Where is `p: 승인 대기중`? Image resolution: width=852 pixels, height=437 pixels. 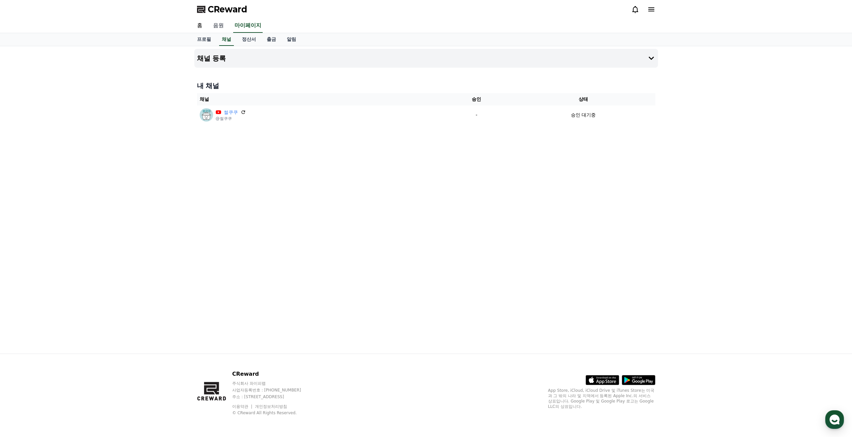
p: 승인 대기중 is located at coordinates (583, 115).